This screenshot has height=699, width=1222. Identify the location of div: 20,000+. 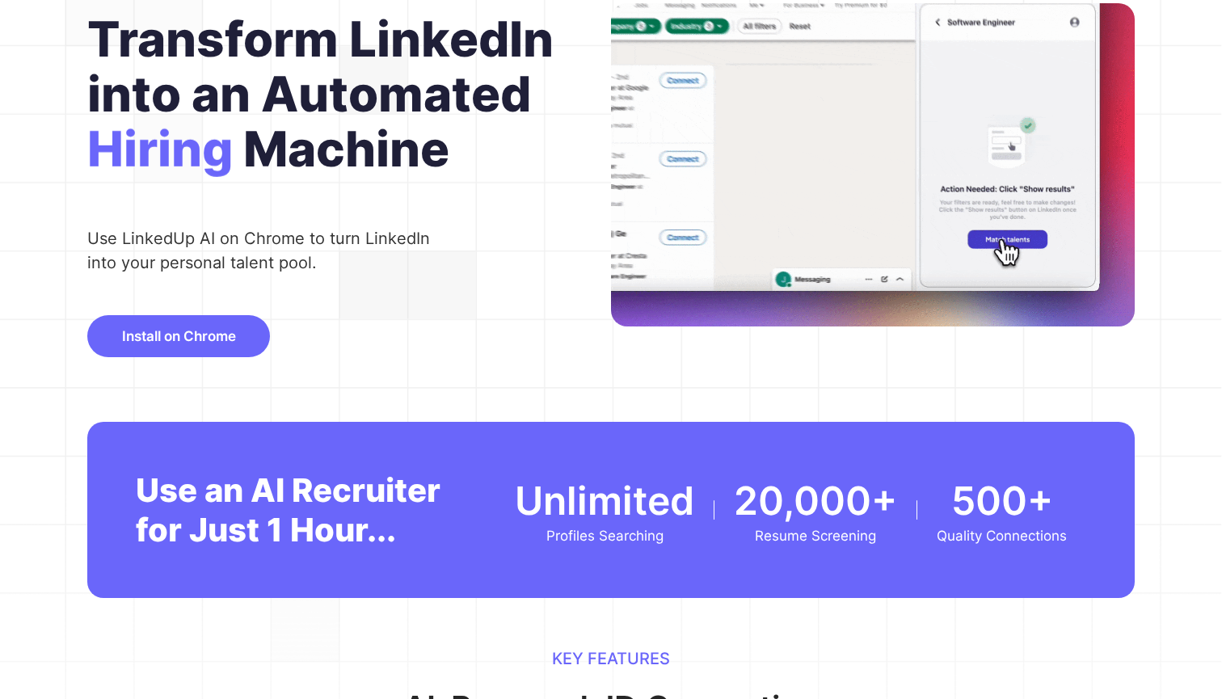
(815, 500).